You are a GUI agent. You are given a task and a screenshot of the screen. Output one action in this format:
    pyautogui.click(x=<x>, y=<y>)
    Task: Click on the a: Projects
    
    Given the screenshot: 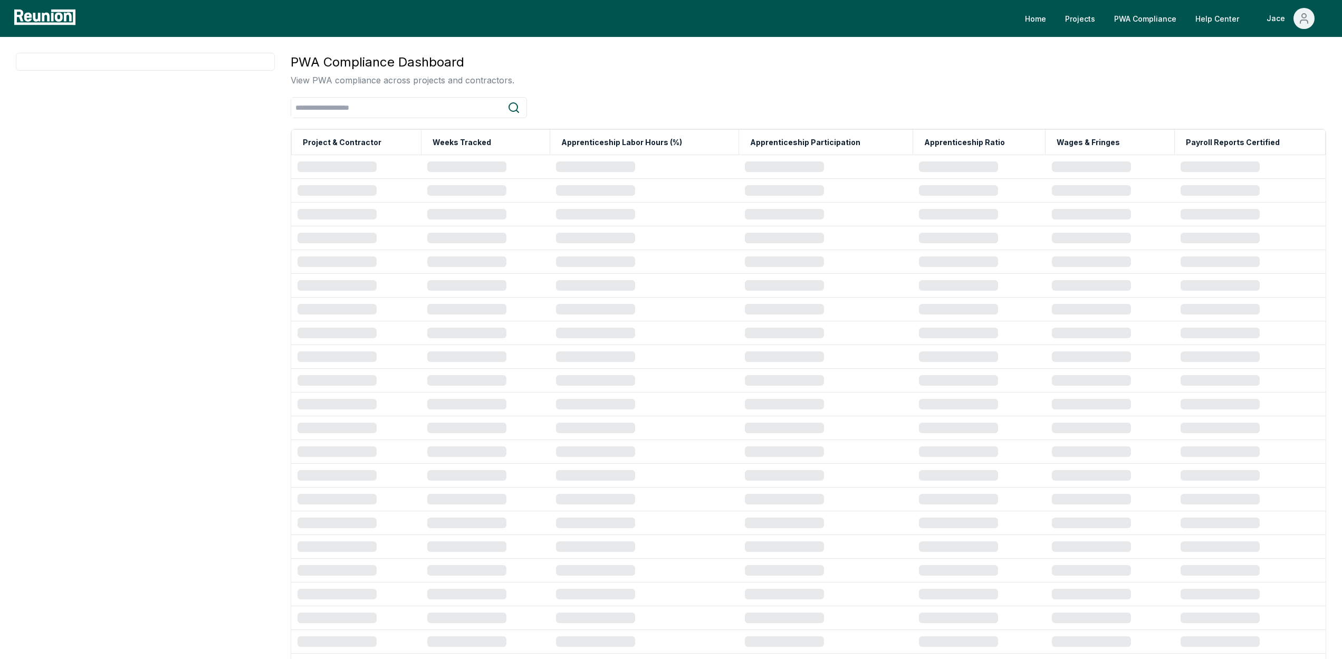 What is the action you would take?
    pyautogui.click(x=1080, y=18)
    